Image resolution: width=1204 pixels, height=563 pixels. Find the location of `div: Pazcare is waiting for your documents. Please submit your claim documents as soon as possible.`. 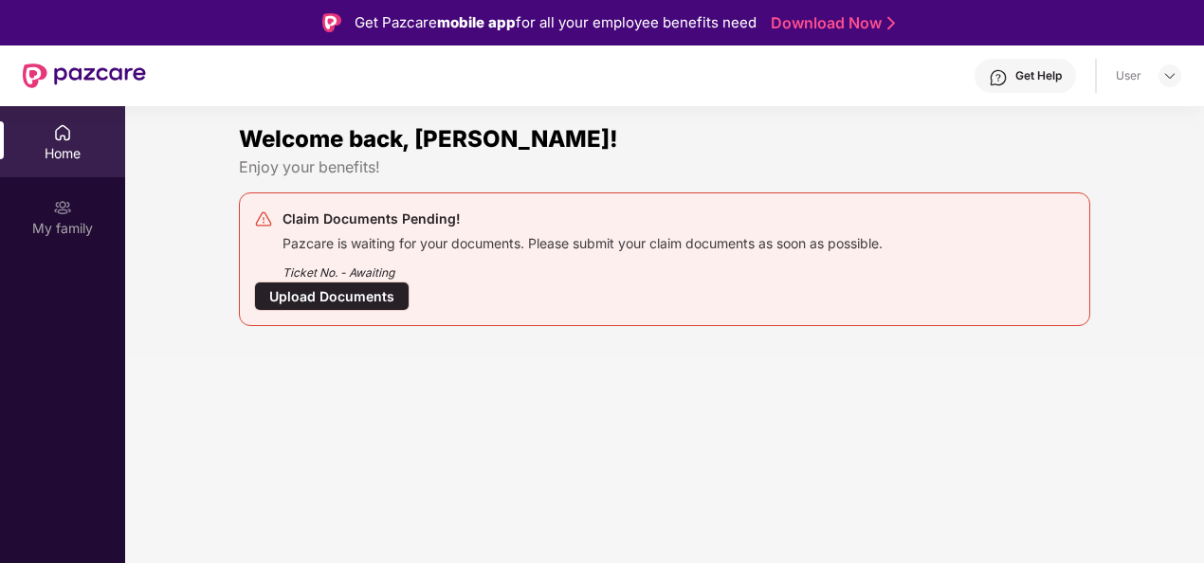

div: Pazcare is waiting for your documents. Please submit your claim documents as soon as possible. is located at coordinates (582, 241).